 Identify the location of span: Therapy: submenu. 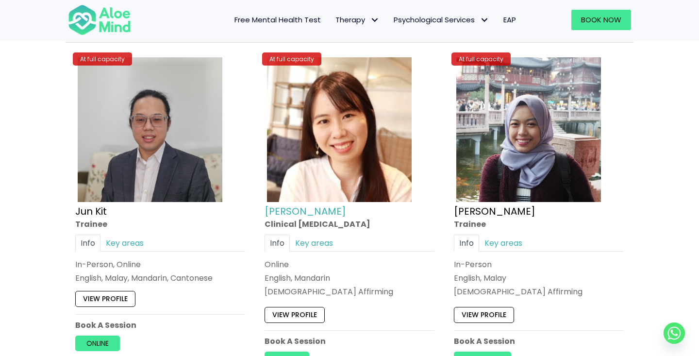
(374, 20).